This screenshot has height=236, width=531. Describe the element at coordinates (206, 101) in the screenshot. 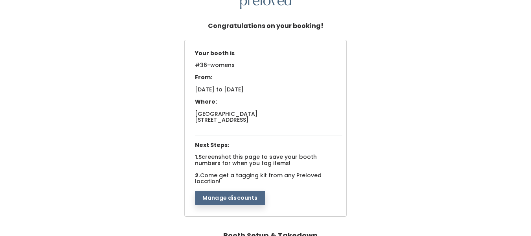

I see `span: Where:` at that location.